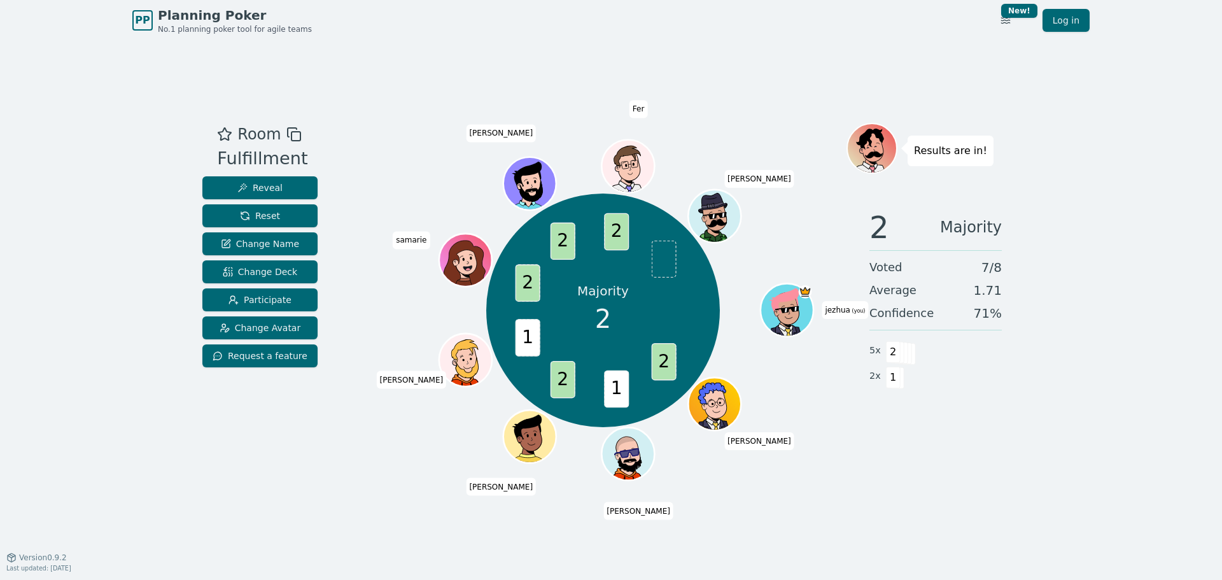 This screenshot has height=580, width=1222. I want to click on span: Change Deck, so click(260, 272).